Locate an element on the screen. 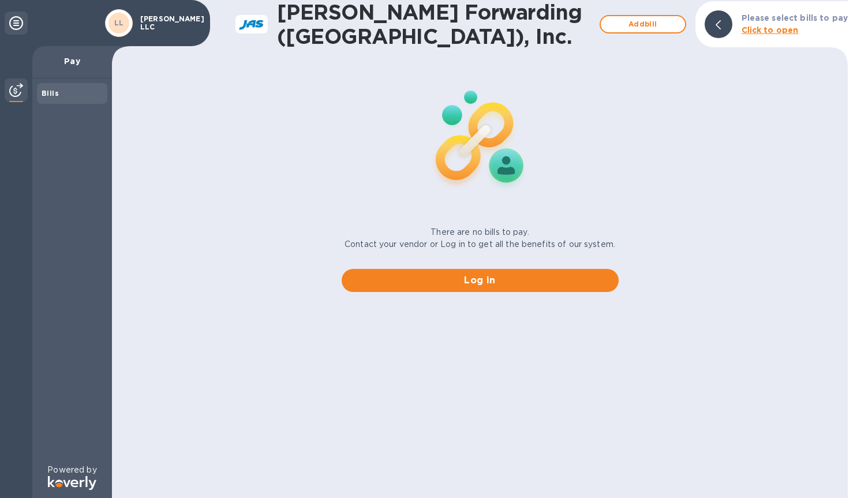  b: Click to open is located at coordinates (770, 30).